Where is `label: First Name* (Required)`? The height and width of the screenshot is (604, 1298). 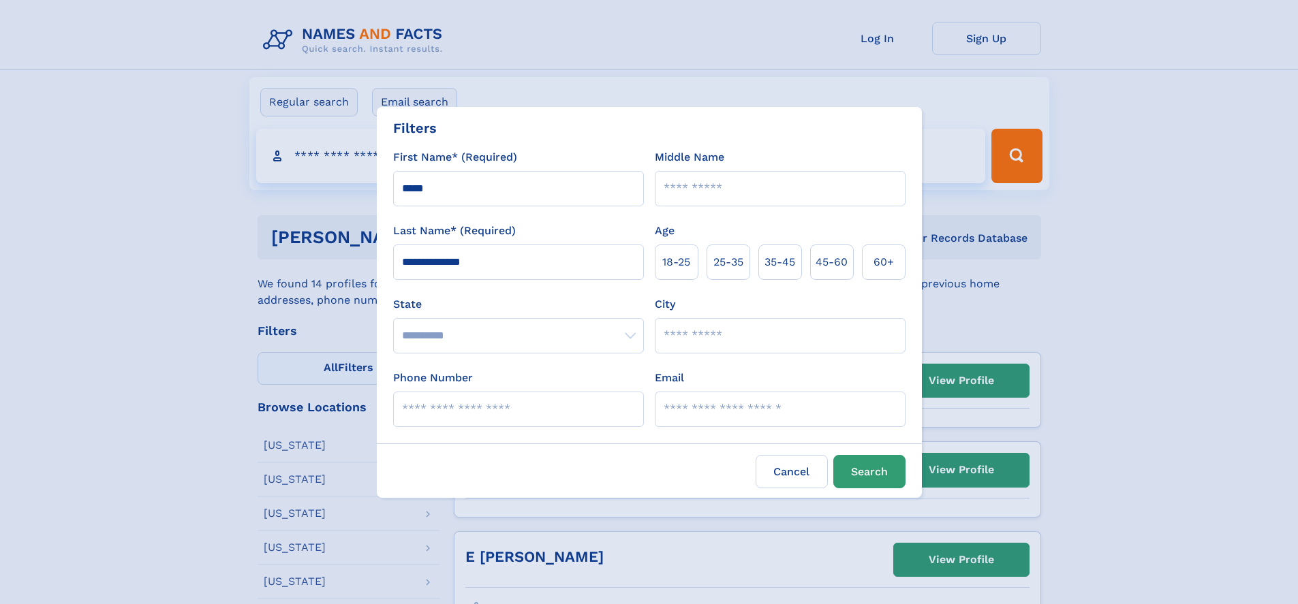 label: First Name* (Required) is located at coordinates (455, 157).